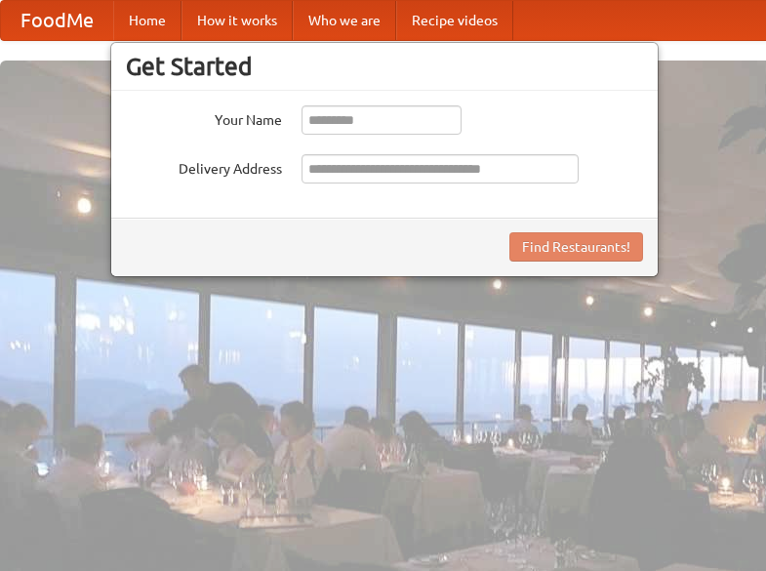 This screenshot has width=766, height=571. What do you see at coordinates (455, 21) in the screenshot?
I see `a: Recipe videos` at bounding box center [455, 21].